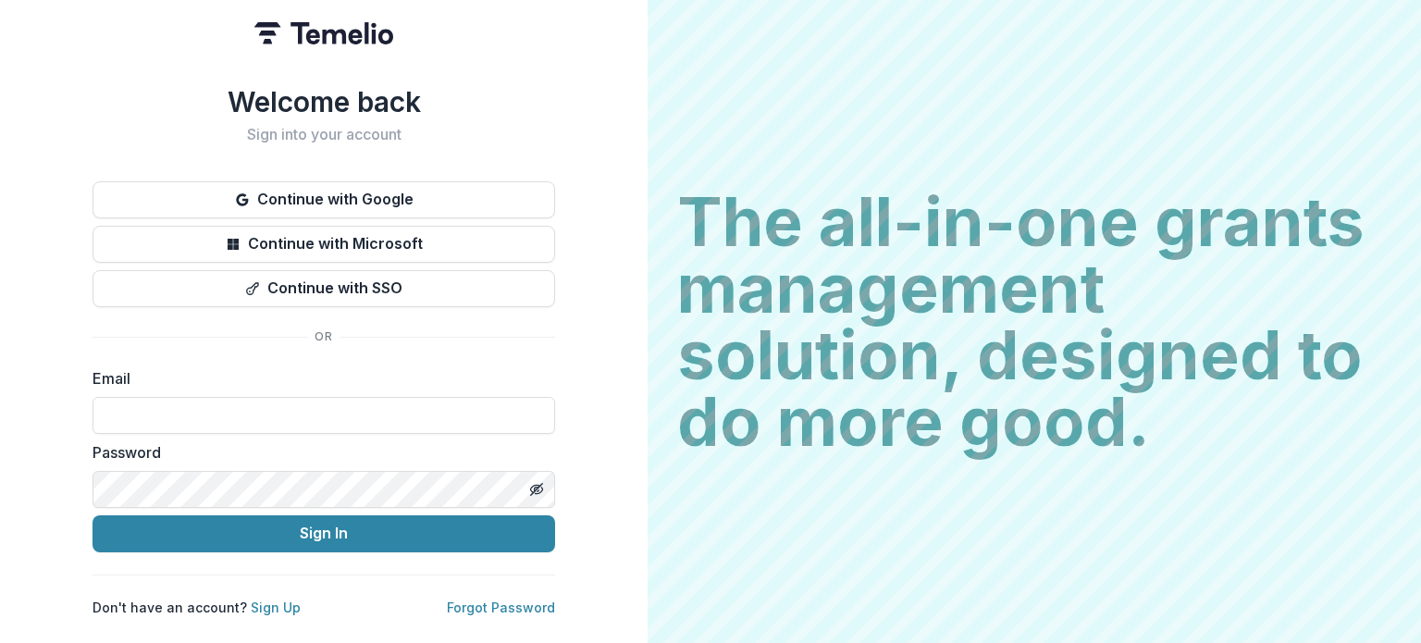 Image resolution: width=1421 pixels, height=643 pixels. What do you see at coordinates (324, 534) in the screenshot?
I see `button: Sign In` at bounding box center [324, 534].